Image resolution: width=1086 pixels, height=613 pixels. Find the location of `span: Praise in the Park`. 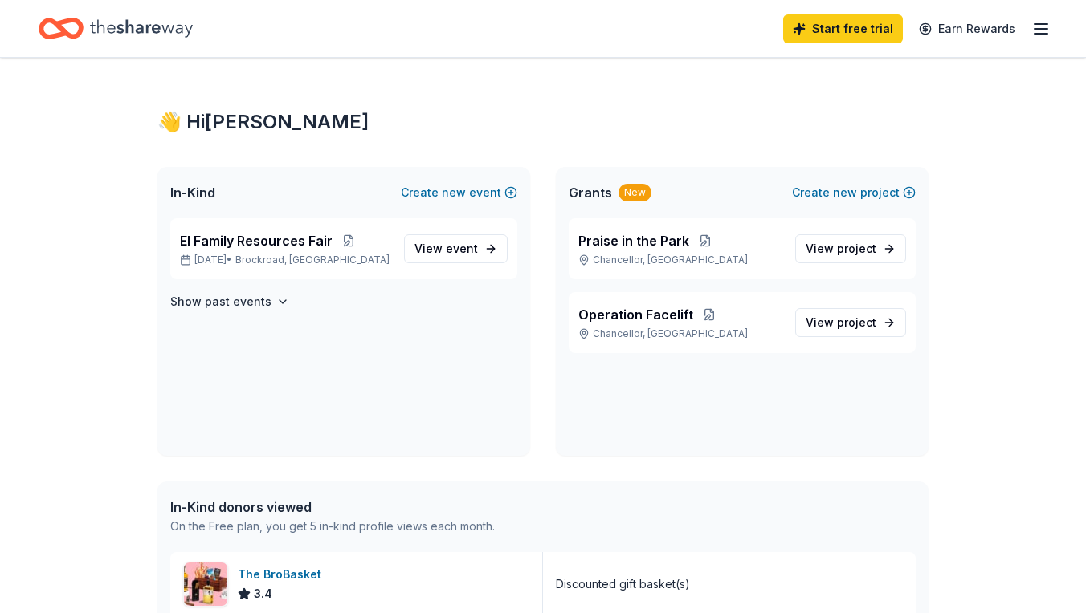

span: Praise in the Park is located at coordinates (633, 241).